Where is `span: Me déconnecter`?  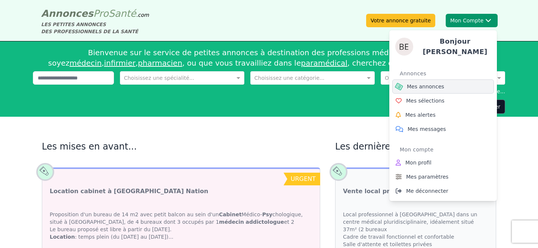
span: Me déconnecter is located at coordinates (427, 191).